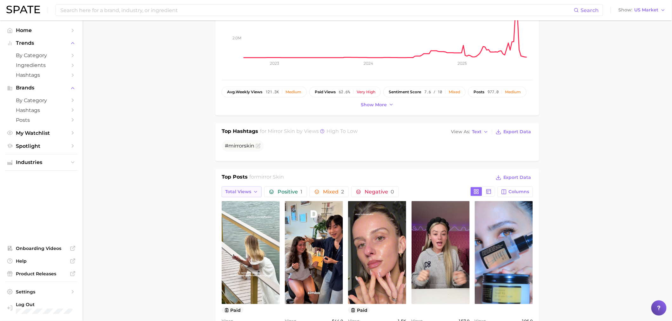 The width and height of the screenshot is (672, 321). What do you see at coordinates (454, 92) in the screenshot?
I see `div: Mixed` at bounding box center [454, 92].